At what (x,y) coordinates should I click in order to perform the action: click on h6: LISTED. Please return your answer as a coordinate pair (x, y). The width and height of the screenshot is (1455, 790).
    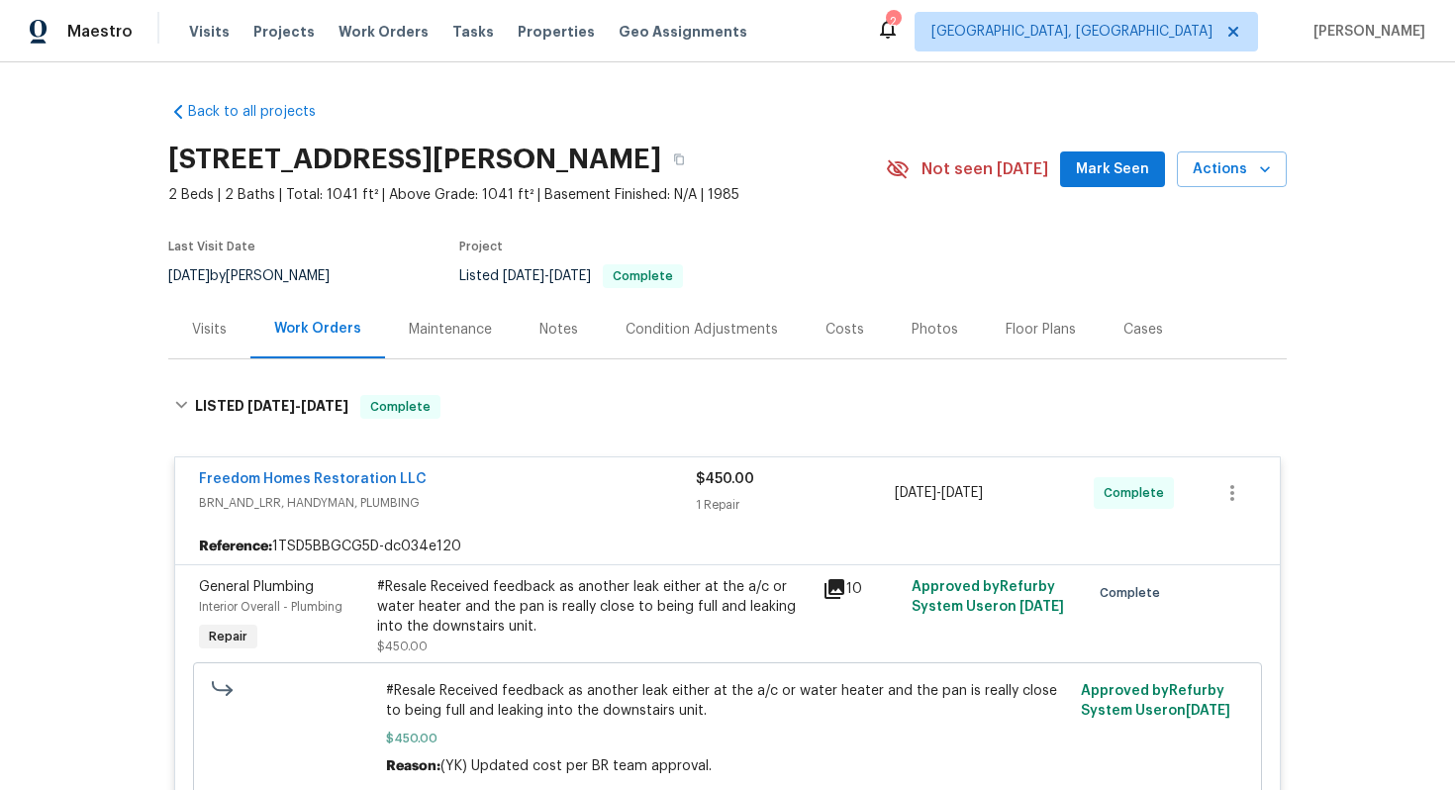
    Looking at the image, I should click on (271, 407).